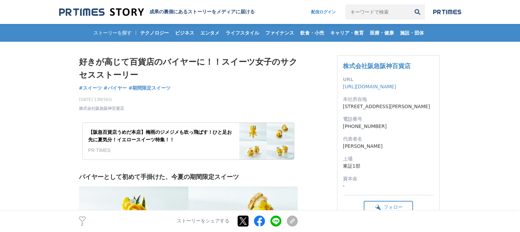  I want to click on span: ファイナンス, so click(280, 33).